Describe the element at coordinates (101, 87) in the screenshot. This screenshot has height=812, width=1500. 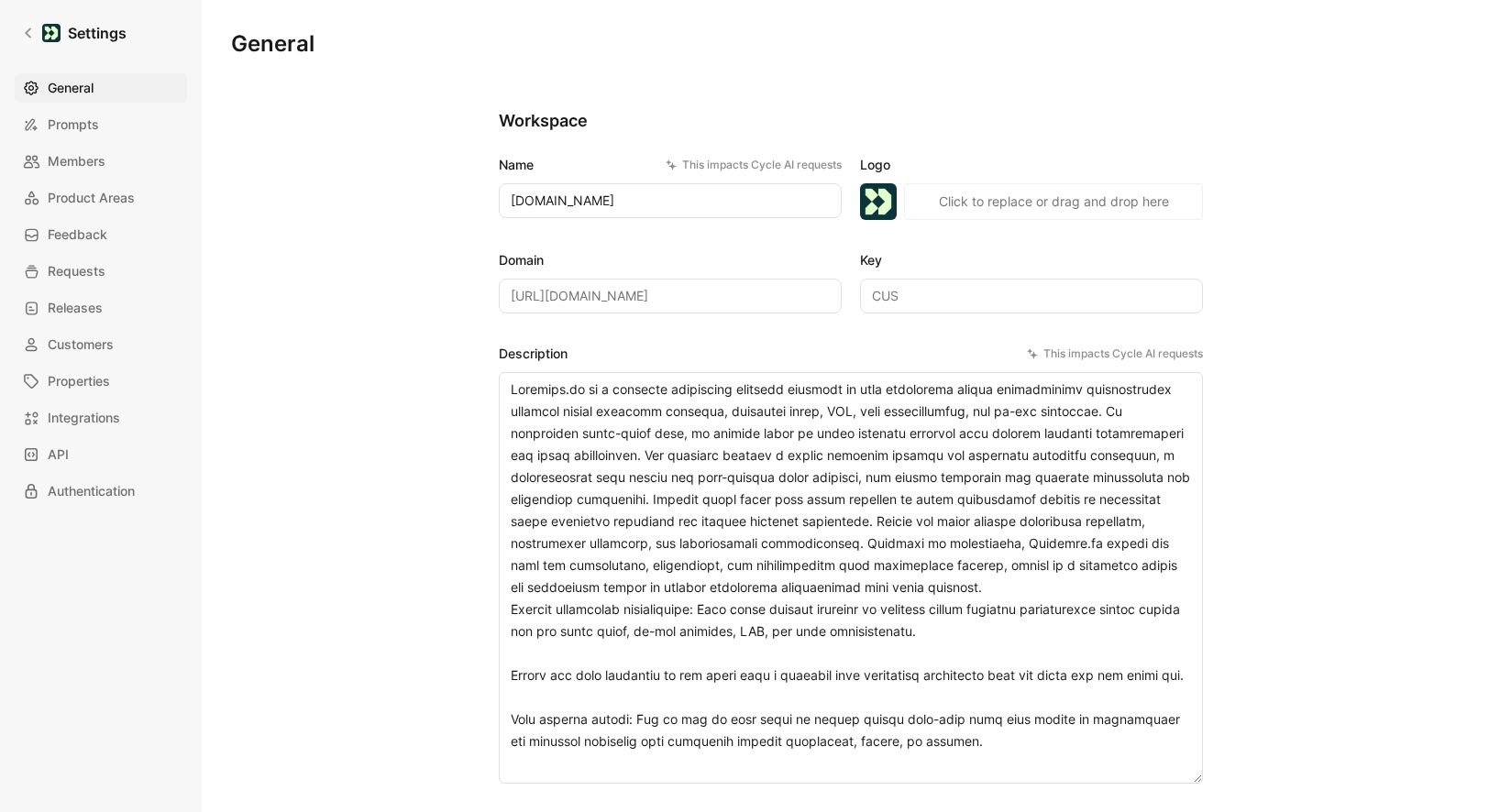
I see `a: General` at that location.